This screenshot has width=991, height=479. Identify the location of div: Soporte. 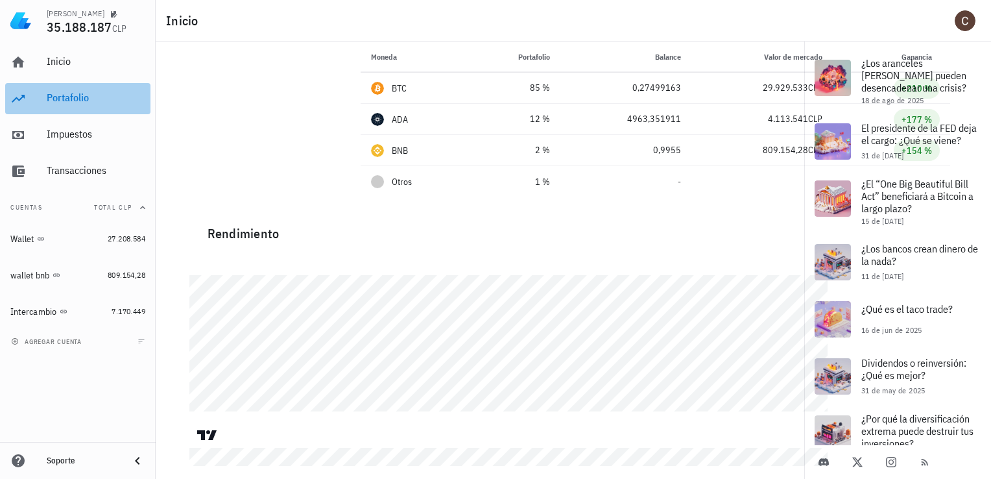
(83, 461).